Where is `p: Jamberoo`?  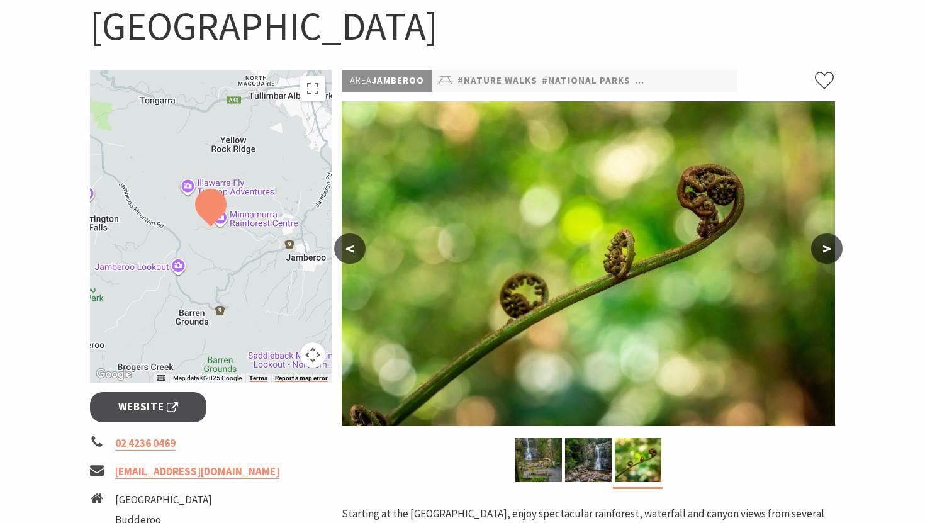
p: Jamberoo is located at coordinates (387, 81).